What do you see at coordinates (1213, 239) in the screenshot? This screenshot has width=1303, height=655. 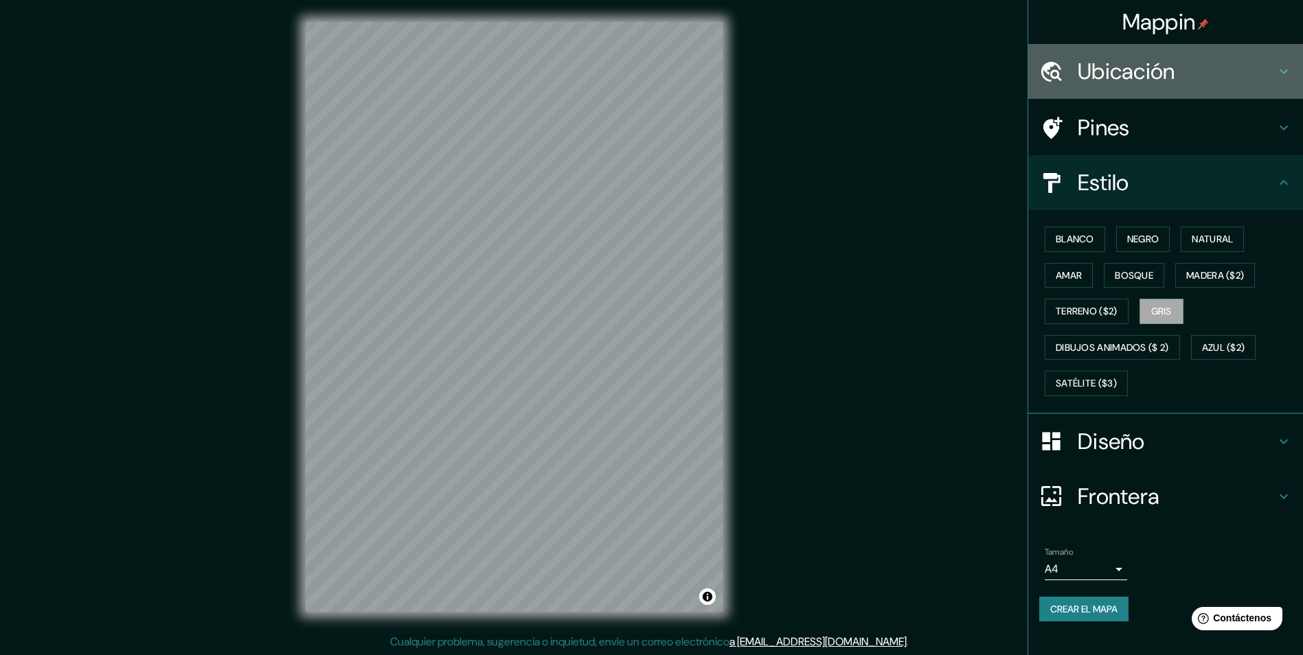 I see `font: Natural` at bounding box center [1213, 239].